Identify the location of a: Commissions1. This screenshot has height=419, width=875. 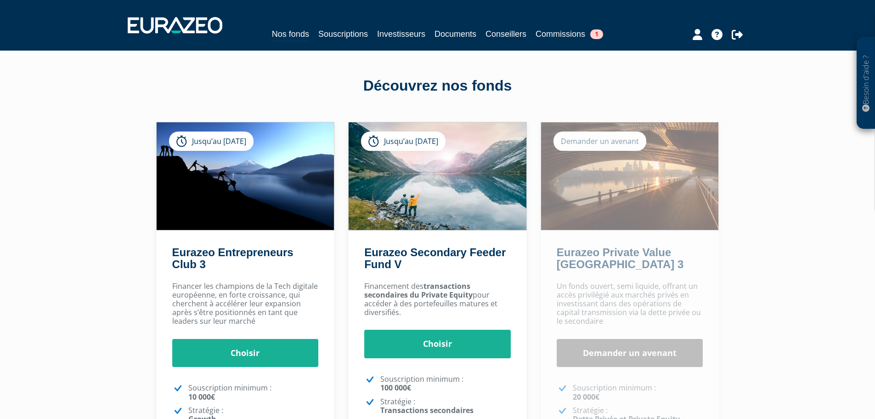
(569, 34).